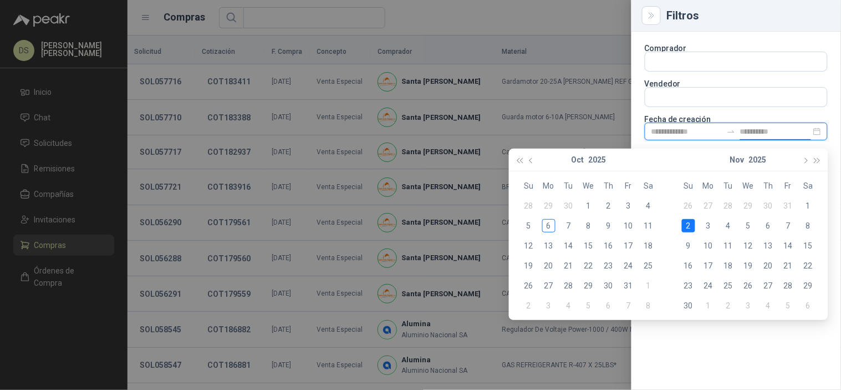 Image resolution: width=841 pixels, height=390 pixels. Describe the element at coordinates (736, 84) in the screenshot. I see `p: Vendedor` at that location.